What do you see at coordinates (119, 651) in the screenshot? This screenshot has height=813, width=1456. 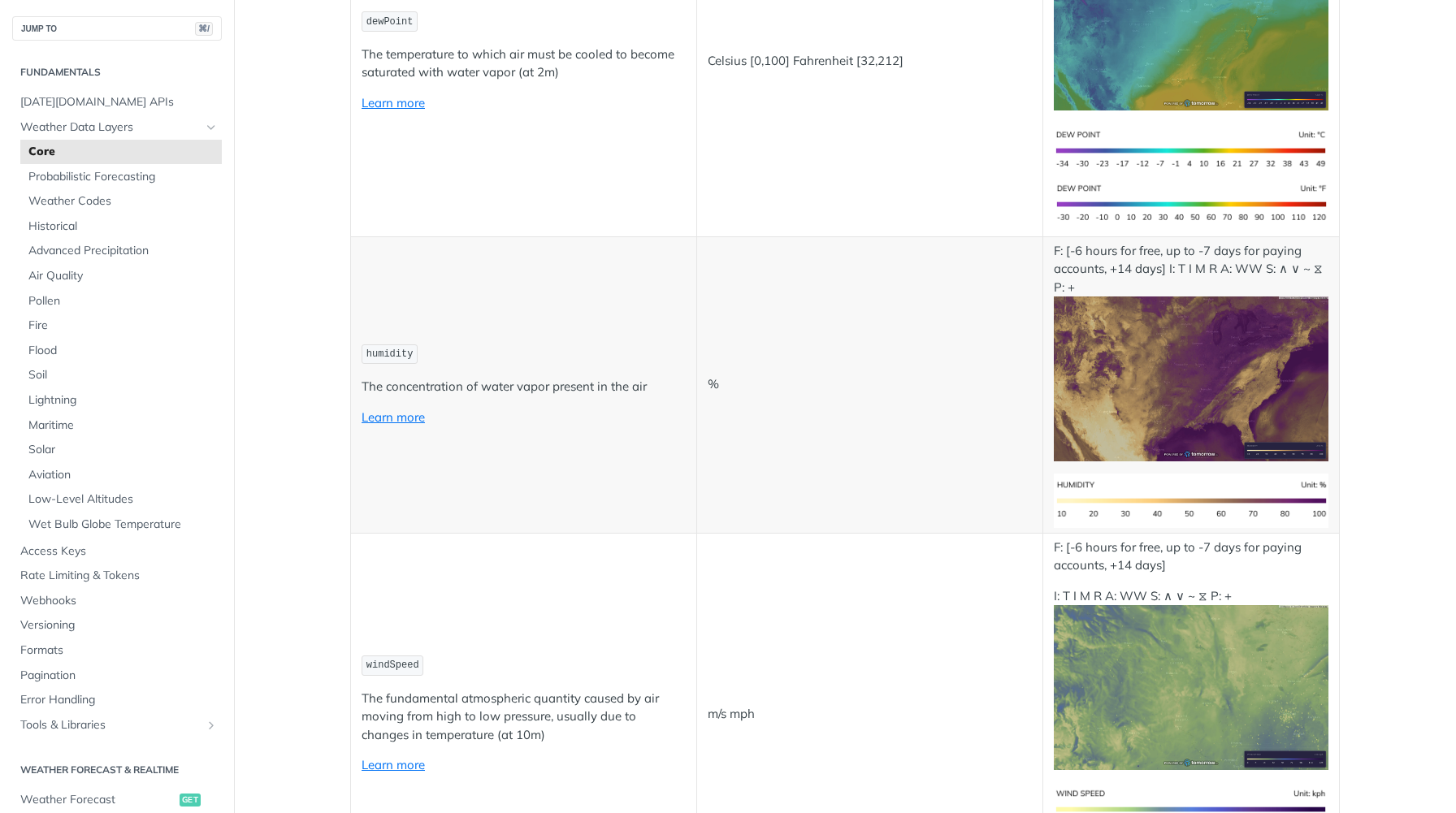 I see `span: Formats` at bounding box center [119, 651].